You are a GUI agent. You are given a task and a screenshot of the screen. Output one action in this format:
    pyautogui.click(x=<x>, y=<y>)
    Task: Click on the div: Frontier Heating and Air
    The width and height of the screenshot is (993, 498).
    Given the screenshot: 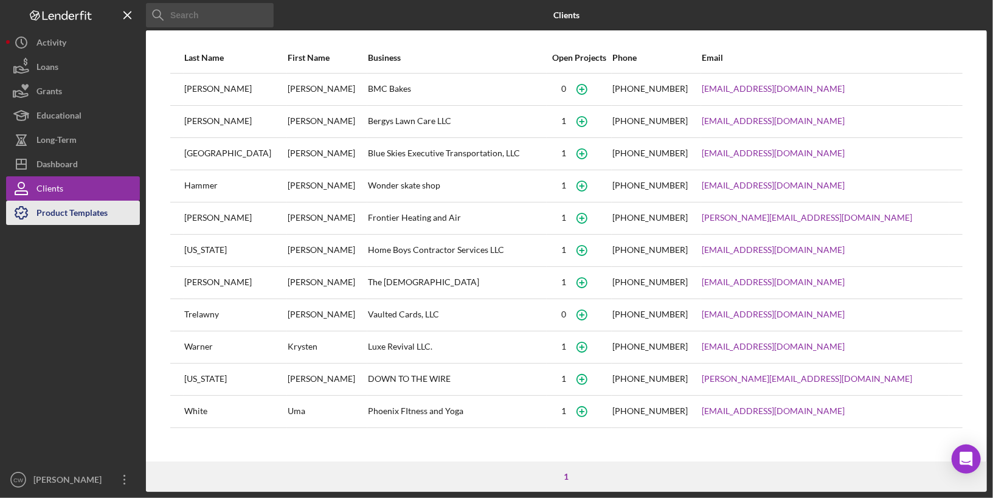 What is the action you would take?
    pyautogui.click(x=457, y=218)
    